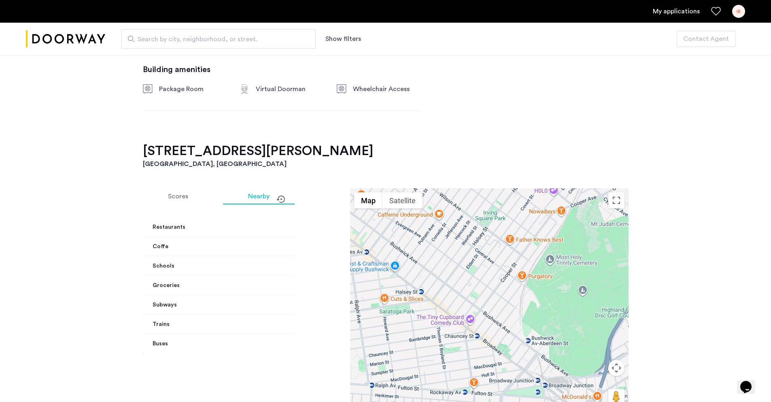 This screenshot has width=771, height=402. Describe the element at coordinates (244, 324) in the screenshot. I see `mat-expansion-panel-header: Trains` at that location.